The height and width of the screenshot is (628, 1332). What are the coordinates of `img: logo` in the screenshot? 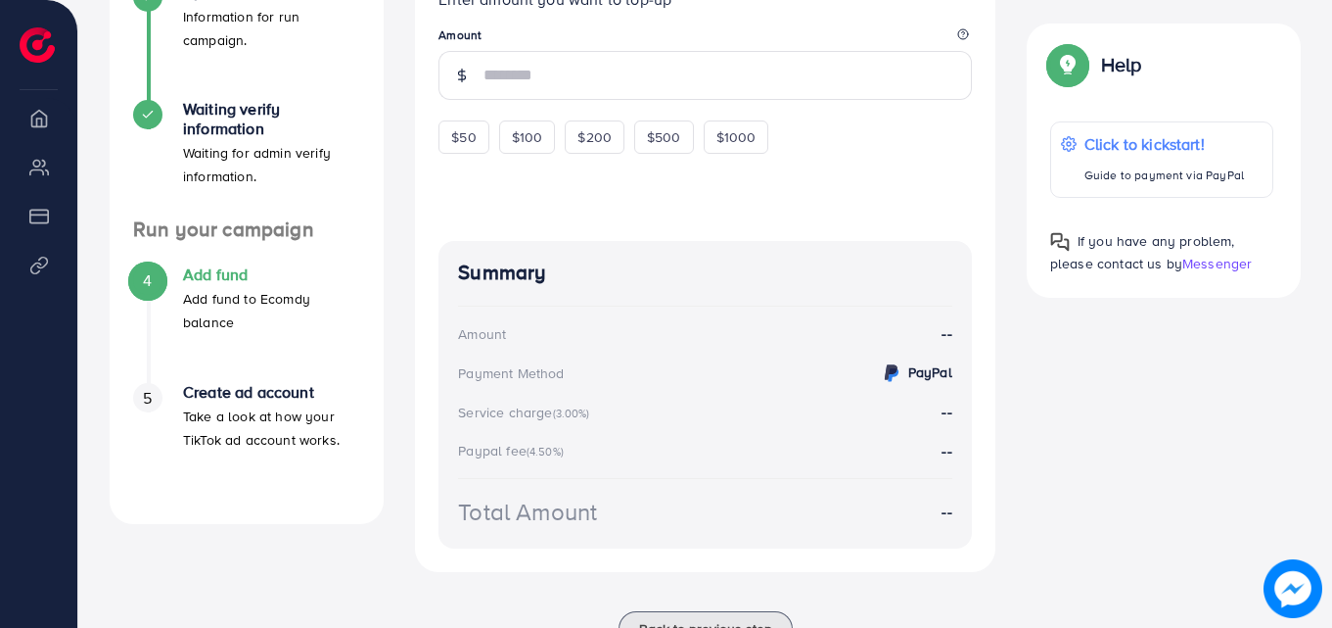 It's located at (37, 45).